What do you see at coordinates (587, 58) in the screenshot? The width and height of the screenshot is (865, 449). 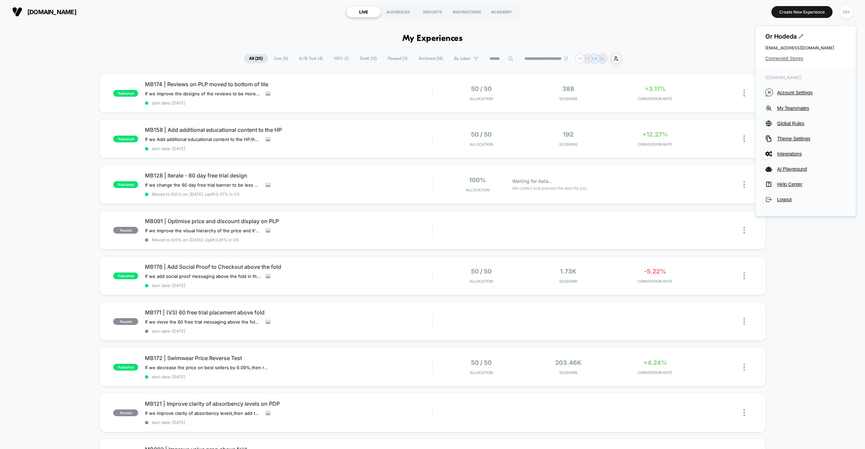 I see `p: TT` at bounding box center [587, 58].